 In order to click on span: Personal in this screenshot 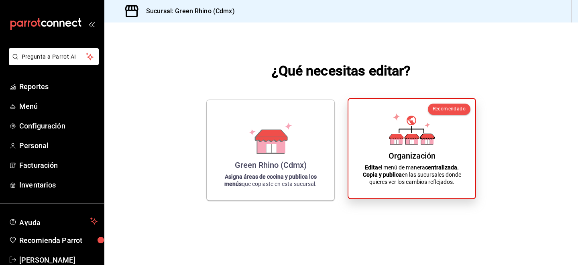, I will do `click(58, 145)`.